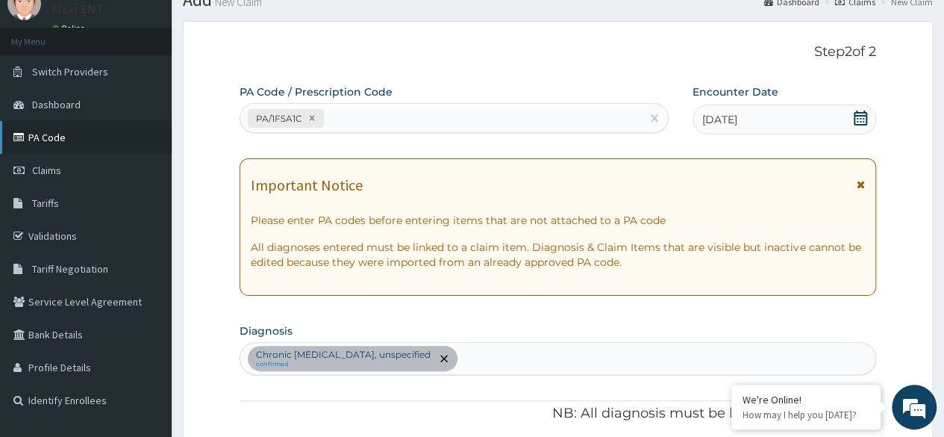  What do you see at coordinates (806, 414) in the screenshot?
I see `p: How may I help you today?` at bounding box center [806, 414].